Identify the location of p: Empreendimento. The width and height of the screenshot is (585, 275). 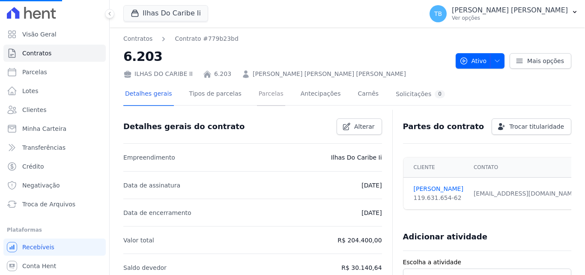
(149, 157).